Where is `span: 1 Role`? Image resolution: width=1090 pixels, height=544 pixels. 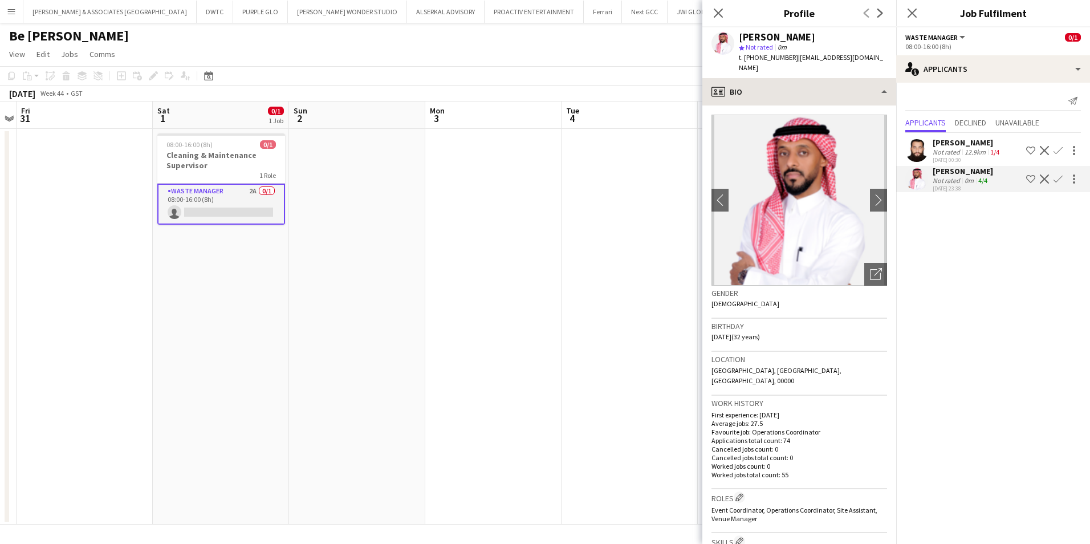 span: 1 Role is located at coordinates (267, 175).